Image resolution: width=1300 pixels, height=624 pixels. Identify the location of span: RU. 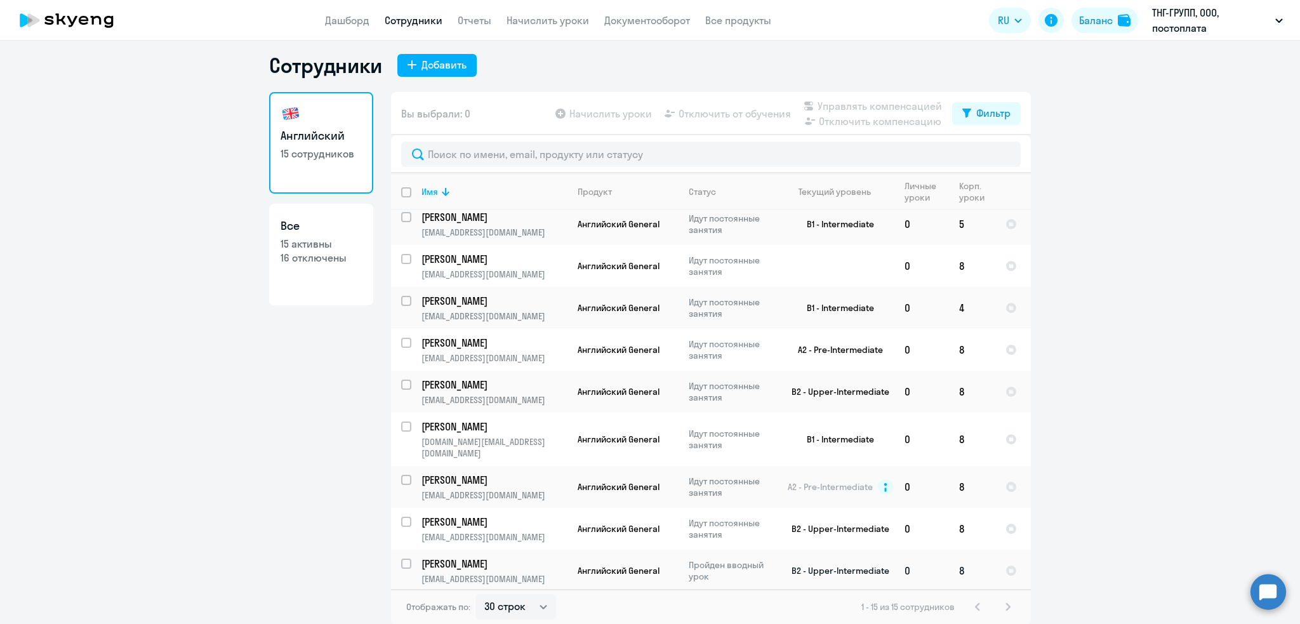
(1003, 20).